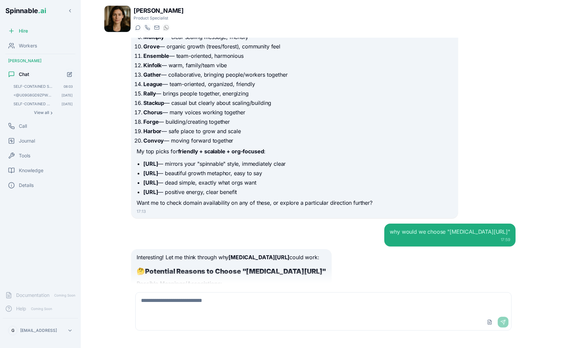 The width and height of the screenshot is (566, 348). What do you see at coordinates (166, 28) in the screenshot?
I see `img: WhatsApp` at bounding box center [166, 28].